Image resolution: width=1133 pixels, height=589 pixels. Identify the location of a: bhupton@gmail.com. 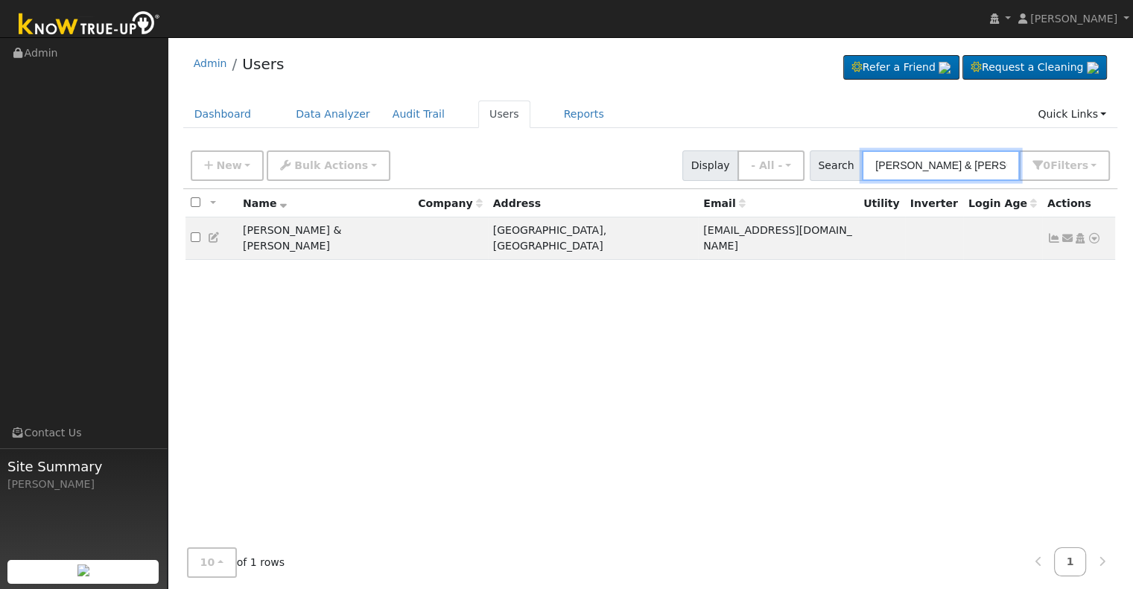
(1067, 238).